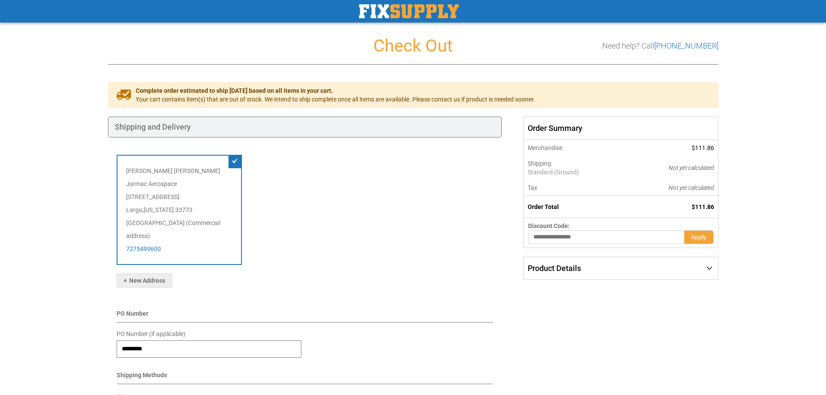 Image resolution: width=826 pixels, height=395 pixels. I want to click on span: Product Details, so click(554, 268).